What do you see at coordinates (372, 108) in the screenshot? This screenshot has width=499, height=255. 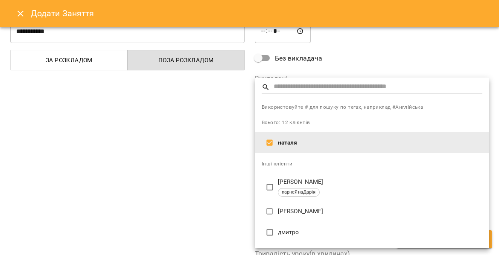 I see `span: Використовуйте # для пошуку по тегах, наприклад #Англійська` at bounding box center [372, 108].